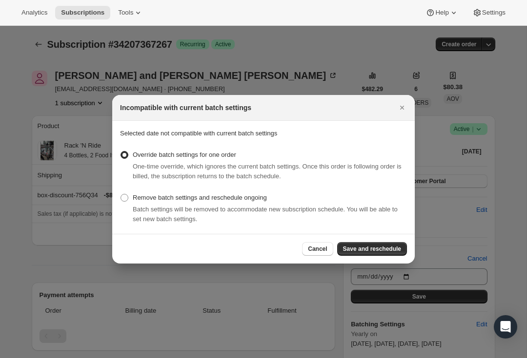 This screenshot has height=358, width=527. Describe the element at coordinates (82, 13) in the screenshot. I see `button: Subscriptions` at that location.